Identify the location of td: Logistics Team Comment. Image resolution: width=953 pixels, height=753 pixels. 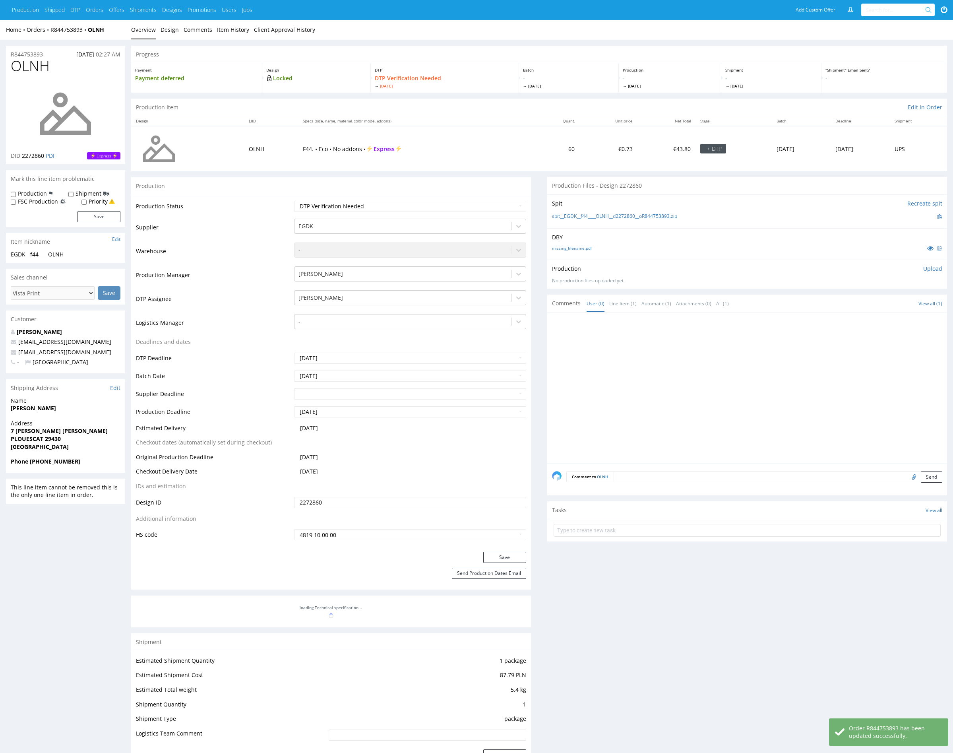
(231, 737).